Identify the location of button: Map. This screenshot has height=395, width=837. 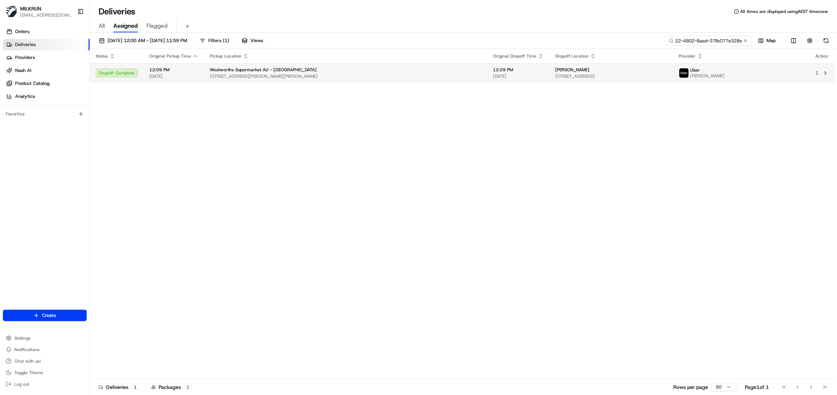
(767, 41).